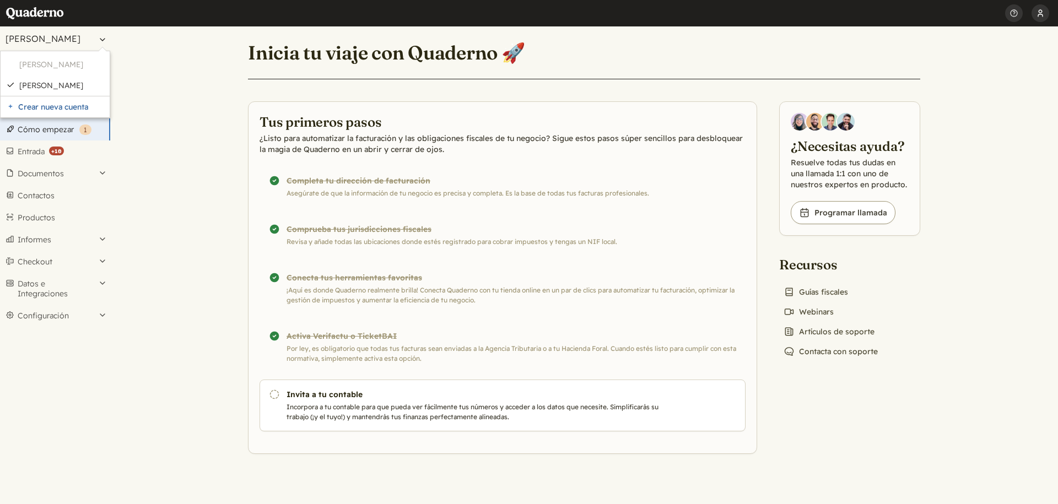 This screenshot has width=1058, height=504. What do you see at coordinates (474, 412) in the screenshot?
I see `p: Incorpora a tu contable para que pueda ver fácilmente tus números y acceder a los datos que neces...` at bounding box center [474, 412].